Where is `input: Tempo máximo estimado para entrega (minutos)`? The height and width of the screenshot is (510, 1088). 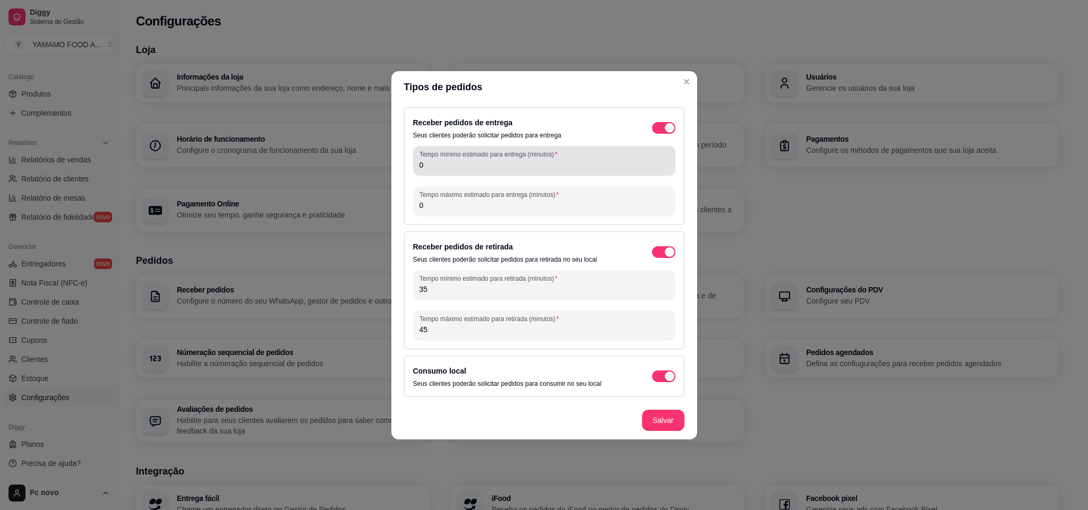
input: Tempo máximo estimado para entrega (minutos) is located at coordinates (544, 206).